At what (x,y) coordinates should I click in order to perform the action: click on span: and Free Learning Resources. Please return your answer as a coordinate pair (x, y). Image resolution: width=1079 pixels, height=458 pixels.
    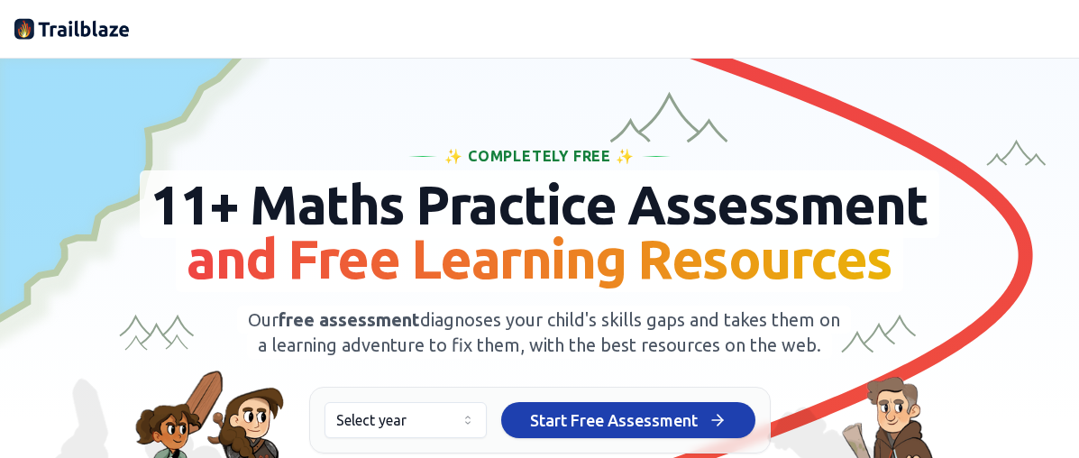
    Looking at the image, I should click on (539, 258).